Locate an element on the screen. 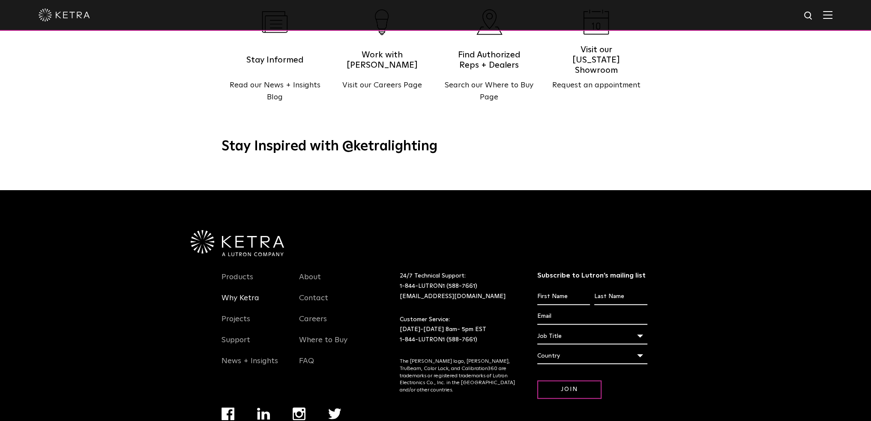  a: Contact is located at coordinates (313, 303).